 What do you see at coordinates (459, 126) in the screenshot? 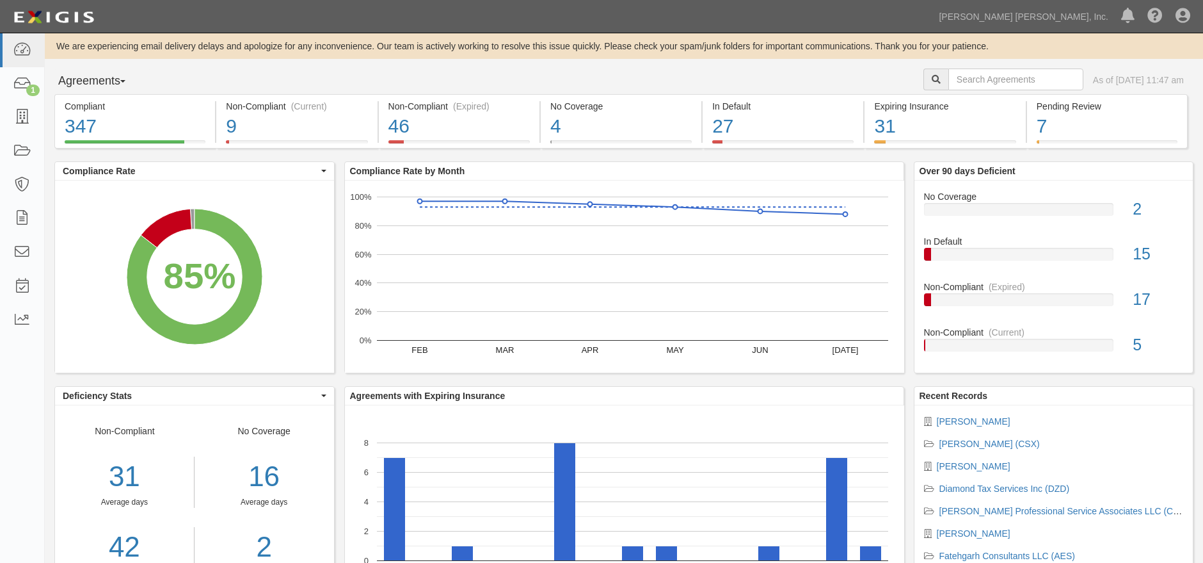
I see `div: 46` at bounding box center [459, 126].